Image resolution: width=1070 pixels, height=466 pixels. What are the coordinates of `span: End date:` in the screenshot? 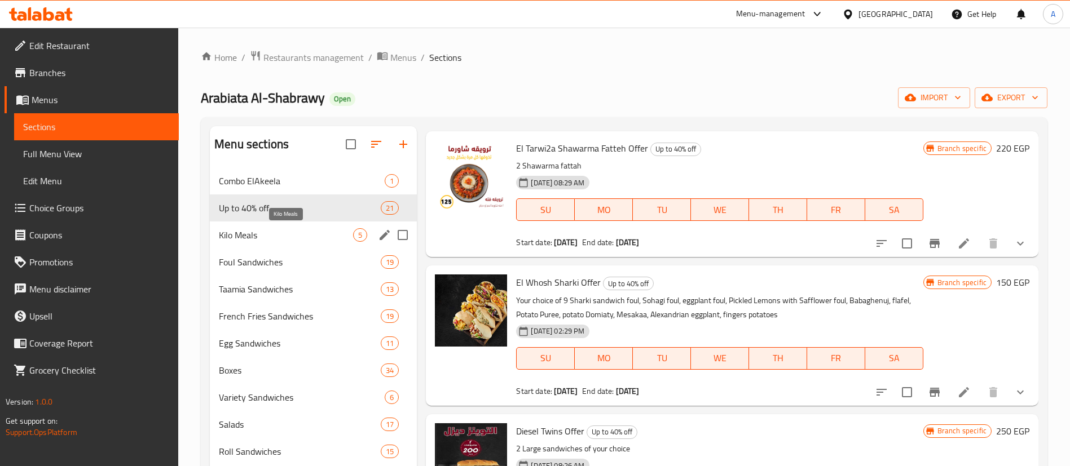 It's located at (598, 391).